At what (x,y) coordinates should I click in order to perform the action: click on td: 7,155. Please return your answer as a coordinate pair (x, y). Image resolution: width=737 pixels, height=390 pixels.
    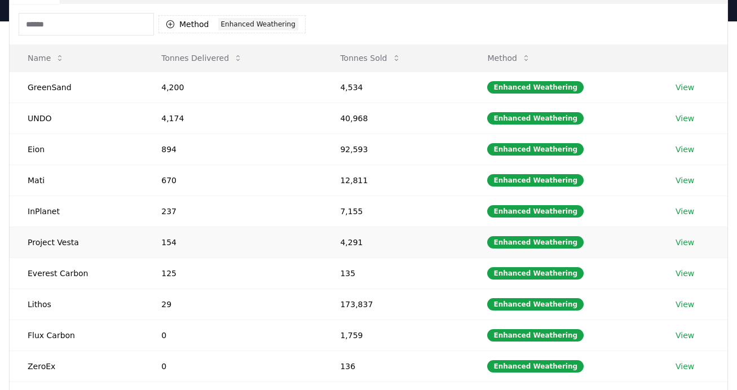
    Looking at the image, I should click on (395, 211).